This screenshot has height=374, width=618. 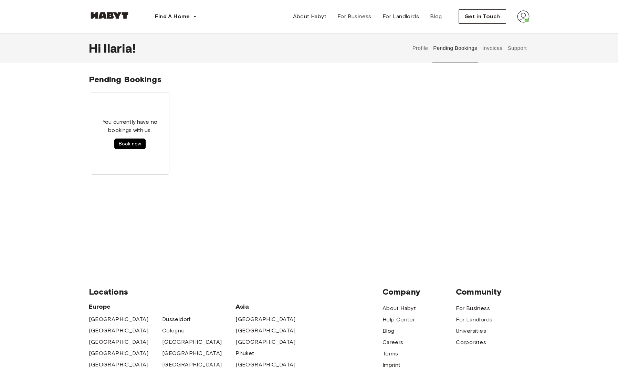 I want to click on button: Invoices, so click(x=492, y=48).